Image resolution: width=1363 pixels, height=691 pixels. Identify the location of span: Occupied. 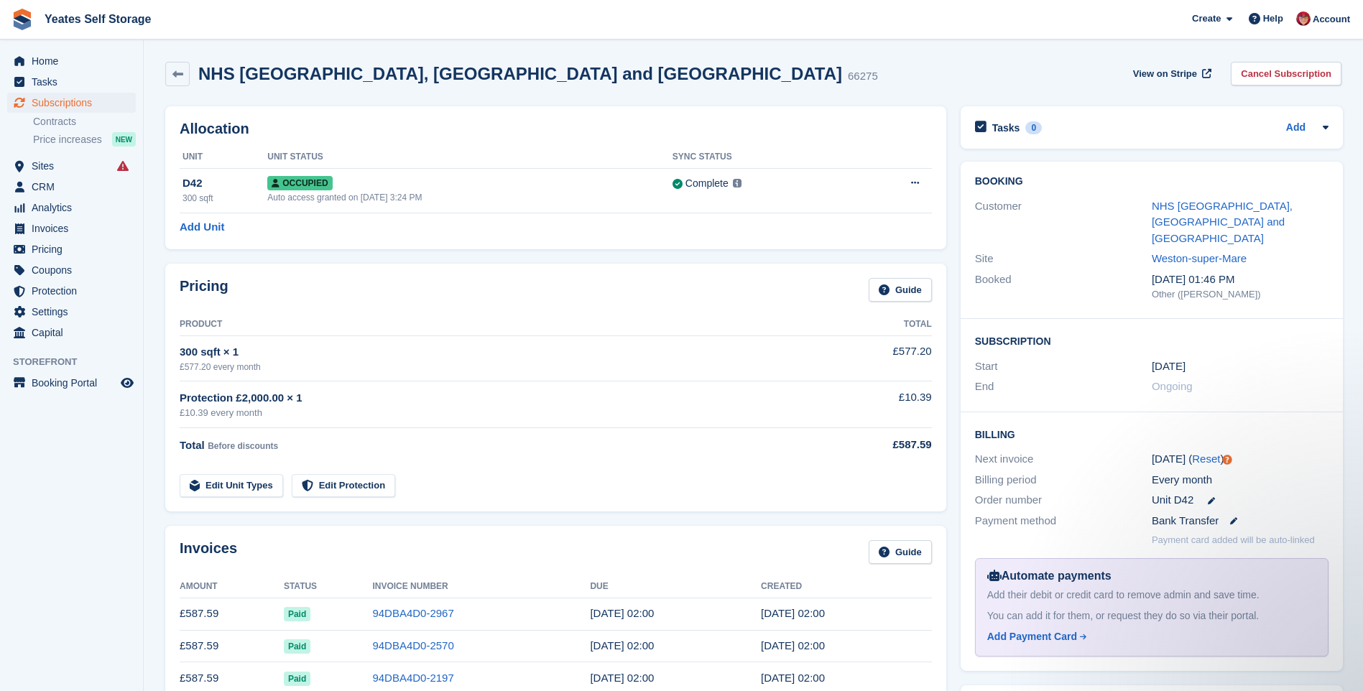
(300, 183).